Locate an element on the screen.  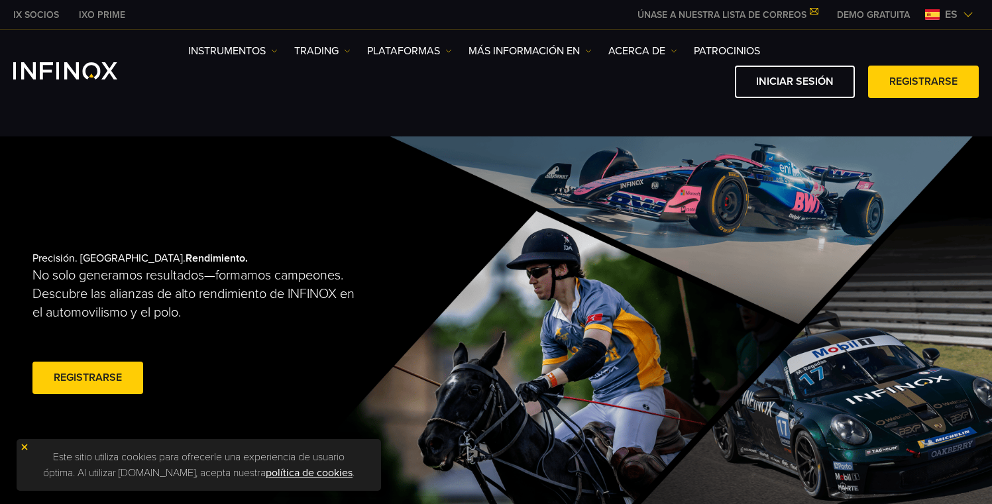
a: Más información en is located at coordinates (530, 51).